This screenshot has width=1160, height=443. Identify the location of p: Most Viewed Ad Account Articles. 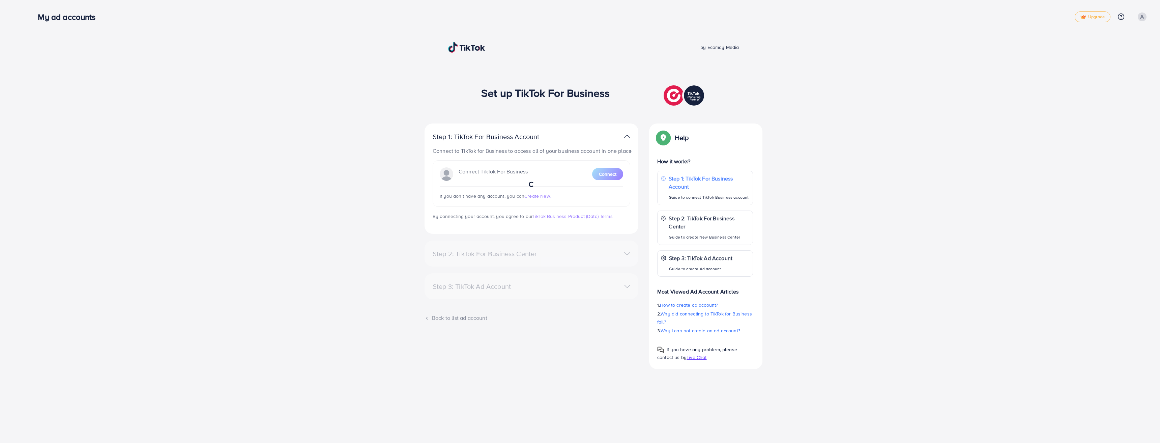
(705, 289).